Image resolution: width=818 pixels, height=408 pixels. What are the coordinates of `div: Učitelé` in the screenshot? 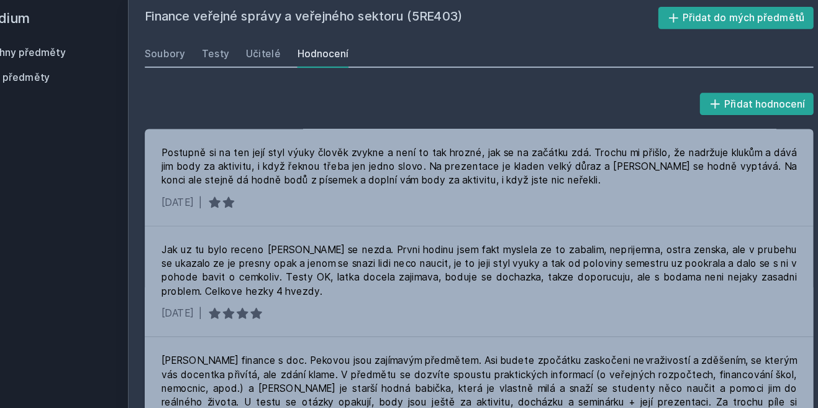 It's located at (310, 57).